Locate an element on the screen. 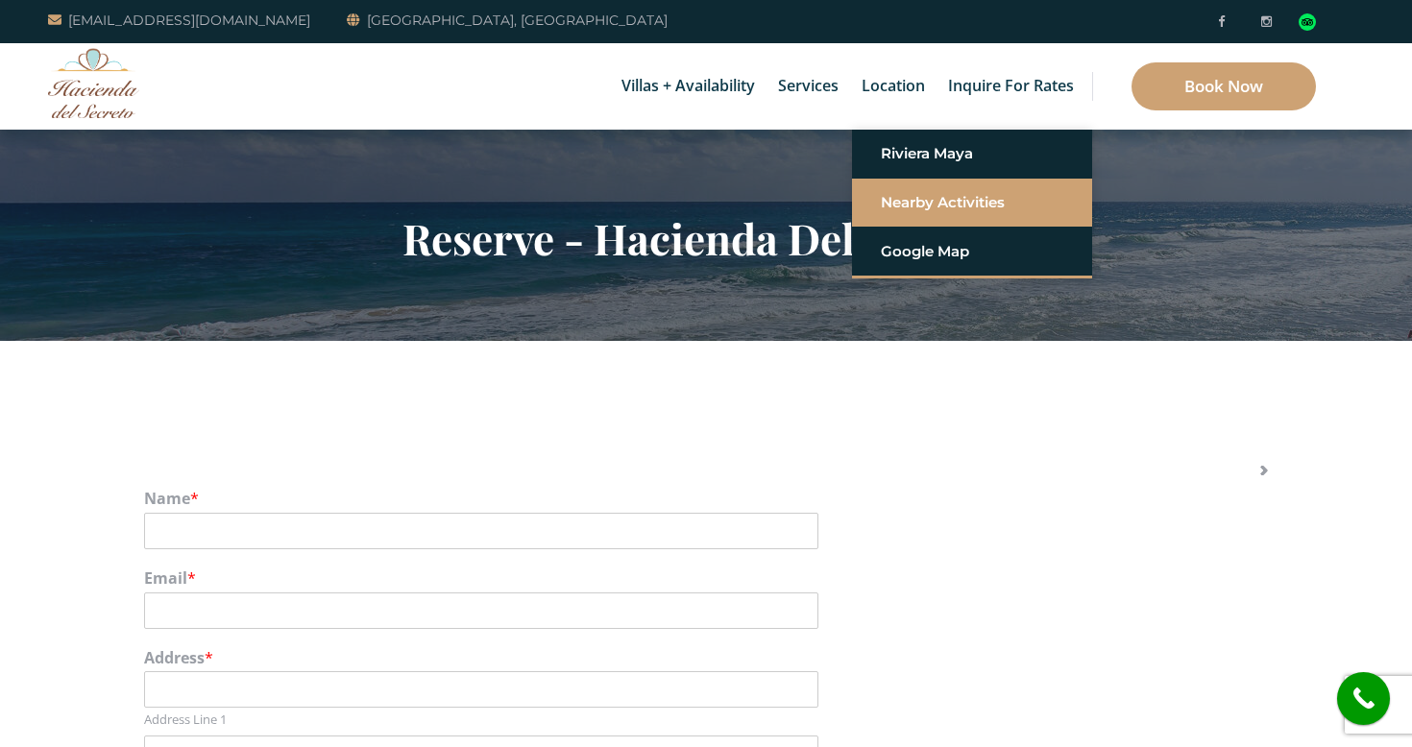  a: call is located at coordinates (1363, 698).